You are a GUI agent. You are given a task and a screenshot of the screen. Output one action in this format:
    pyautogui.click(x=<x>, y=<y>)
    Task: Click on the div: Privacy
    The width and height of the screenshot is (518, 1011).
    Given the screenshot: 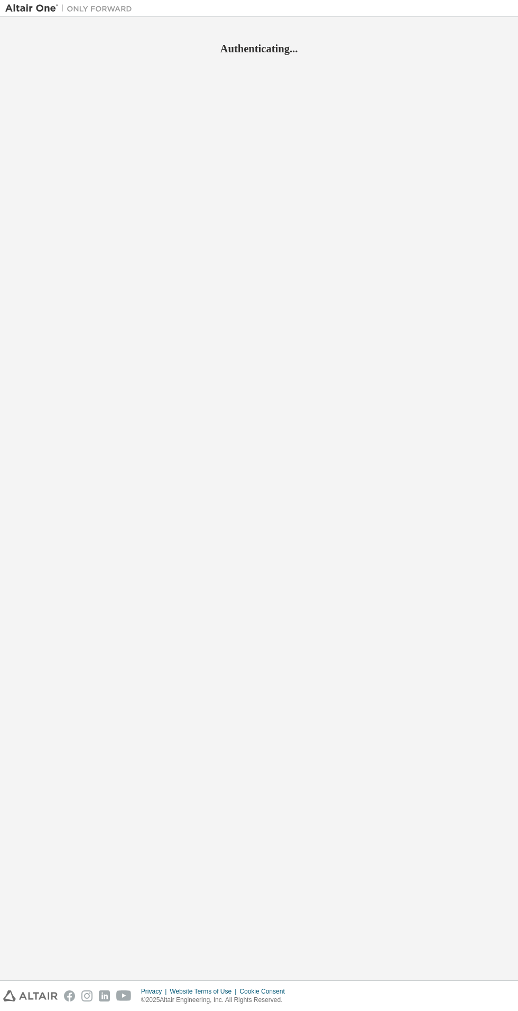 What is the action you would take?
    pyautogui.click(x=155, y=991)
    